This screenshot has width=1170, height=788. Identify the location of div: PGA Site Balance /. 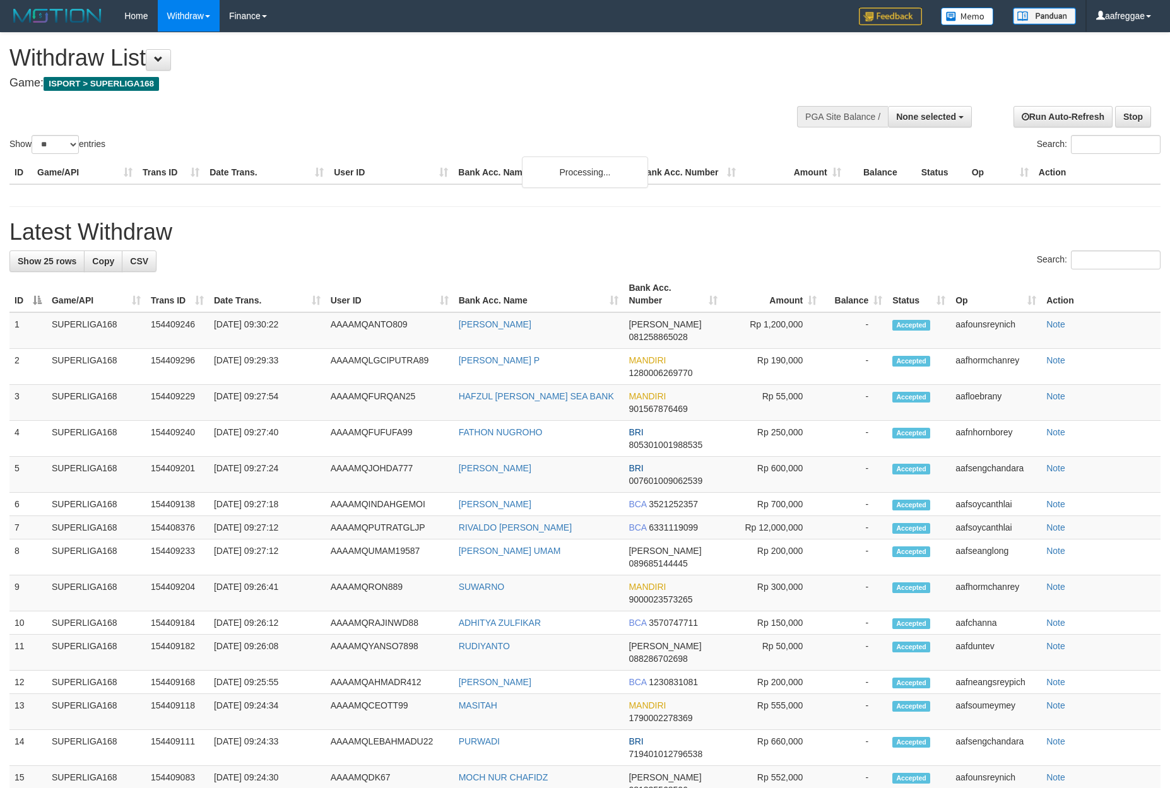
(843, 117).